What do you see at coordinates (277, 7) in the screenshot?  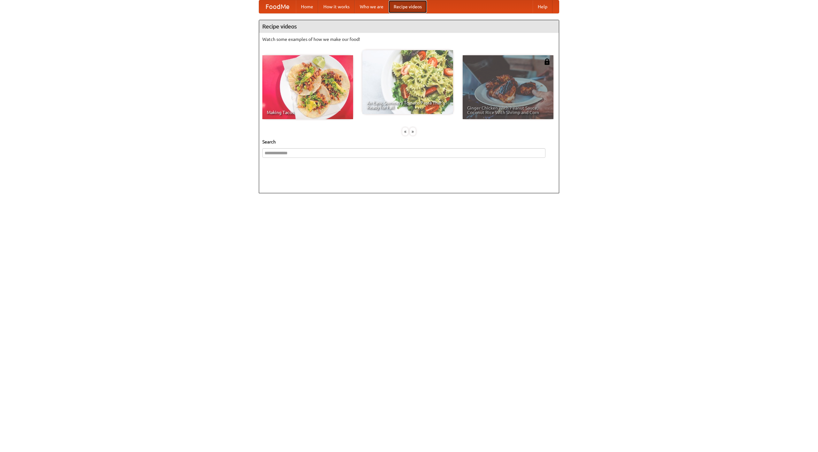 I see `a: FoodMe` at bounding box center [277, 7].